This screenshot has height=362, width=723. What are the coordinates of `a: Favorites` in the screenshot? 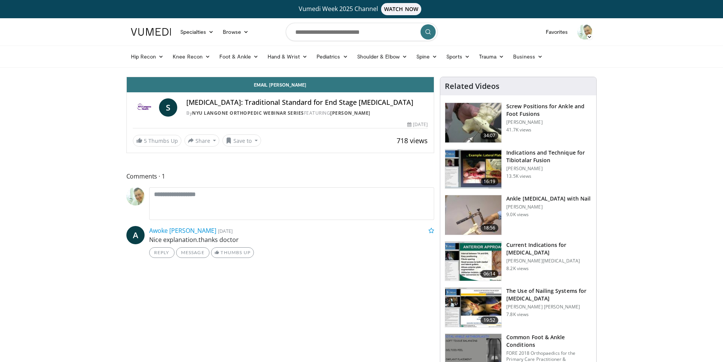 It's located at (557, 32).